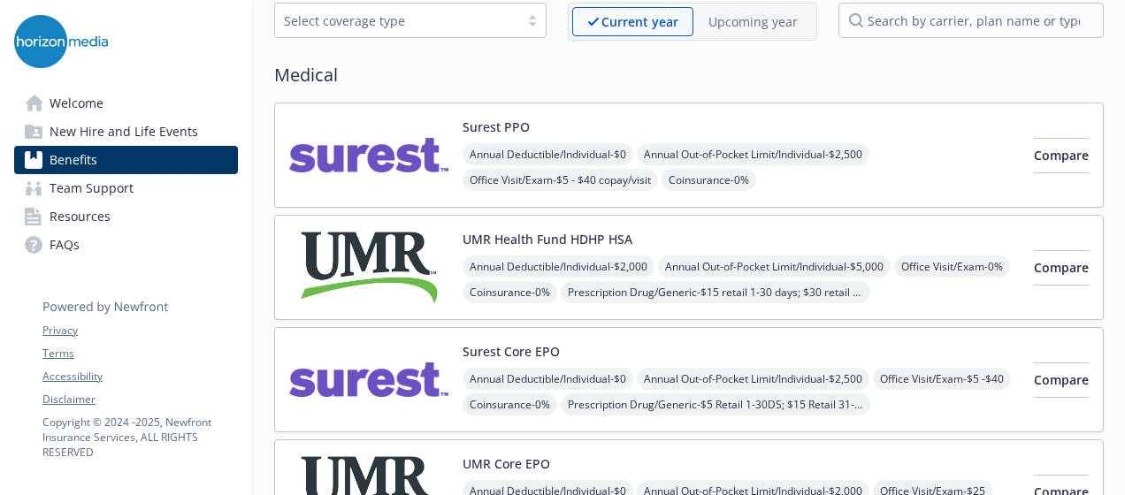 The width and height of the screenshot is (1125, 495). Describe the element at coordinates (80, 217) in the screenshot. I see `span: Resources` at that location.